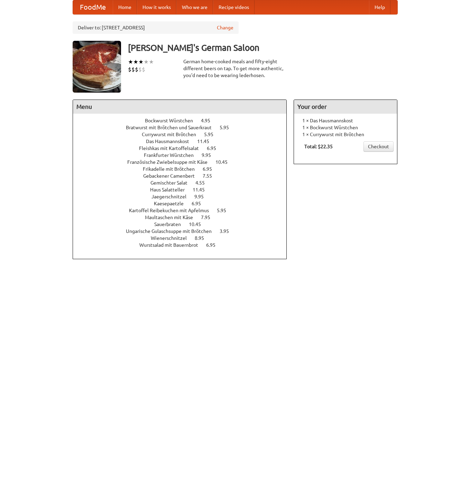 This screenshot has width=470, height=489. I want to click on span: Wurstsalad mit Bauernbrot, so click(172, 245).